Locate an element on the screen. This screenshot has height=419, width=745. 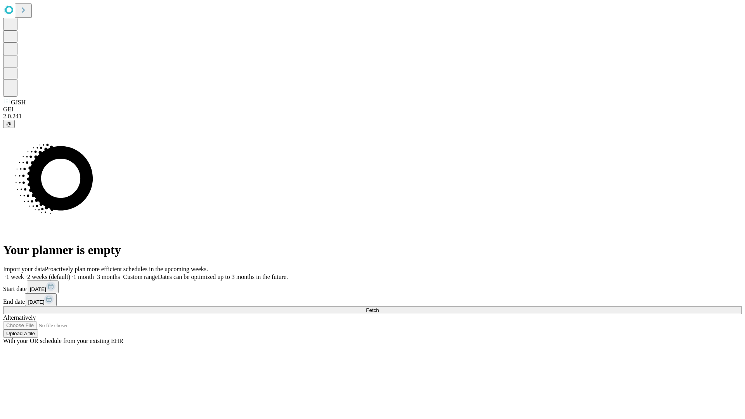
span: Proactively plan more efficient schedules in the upcoming weeks. is located at coordinates (127, 269).